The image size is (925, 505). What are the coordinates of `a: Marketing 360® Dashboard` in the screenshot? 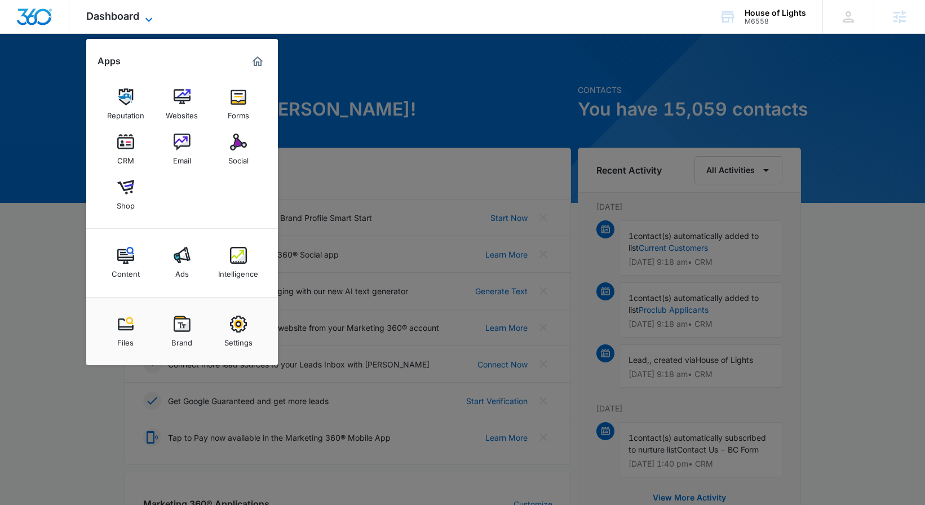 It's located at (258, 61).